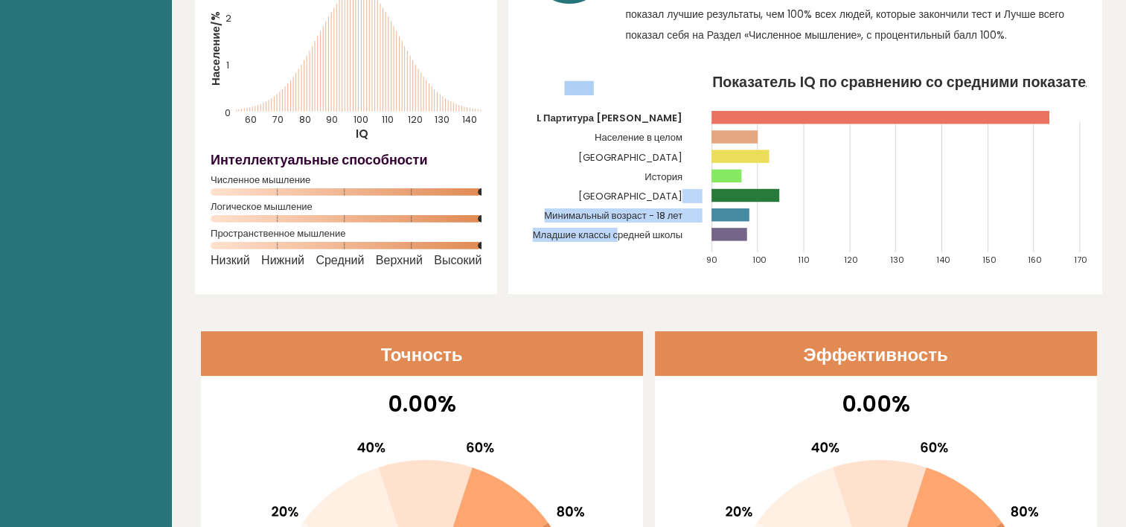 This screenshot has width=1126, height=527. What do you see at coordinates (230, 261) in the screenshot?
I see `span: Низкий` at bounding box center [230, 261].